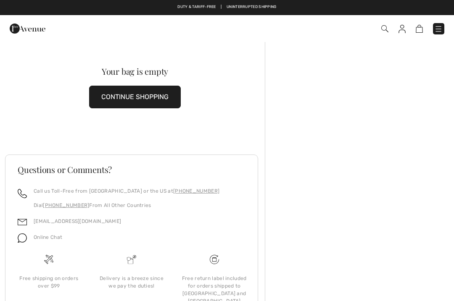 The image size is (454, 301). What do you see at coordinates (22, 238) in the screenshot?
I see `img: chat` at bounding box center [22, 238].